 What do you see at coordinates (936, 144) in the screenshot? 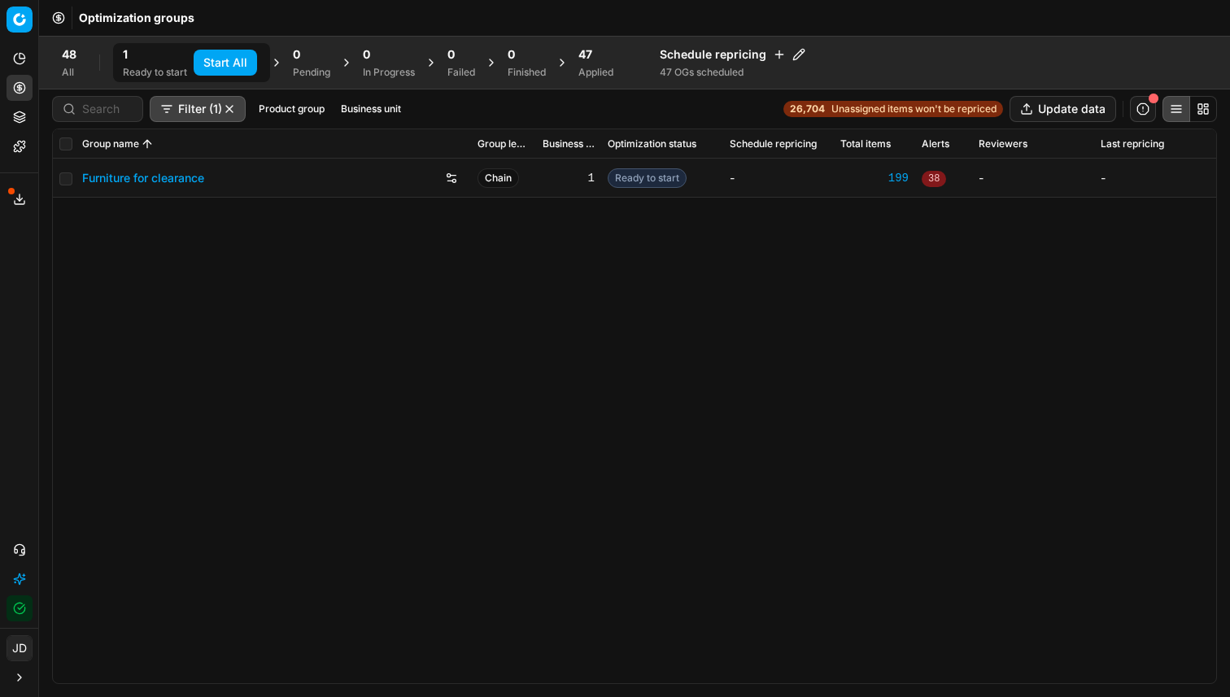
I see `span: Alerts` at bounding box center [936, 144].